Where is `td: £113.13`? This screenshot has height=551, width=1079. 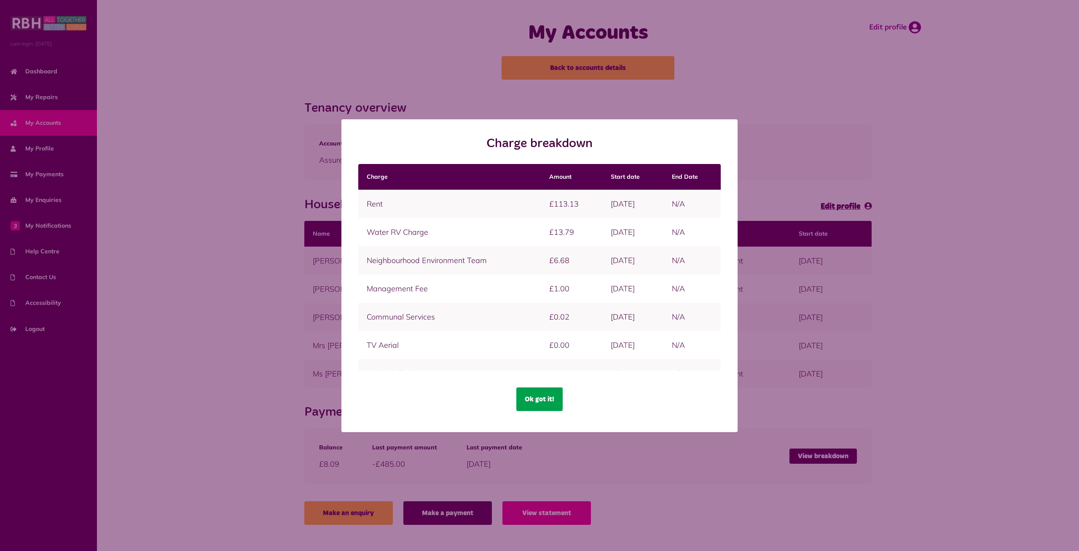
td: £113.13 is located at coordinates (571, 203).